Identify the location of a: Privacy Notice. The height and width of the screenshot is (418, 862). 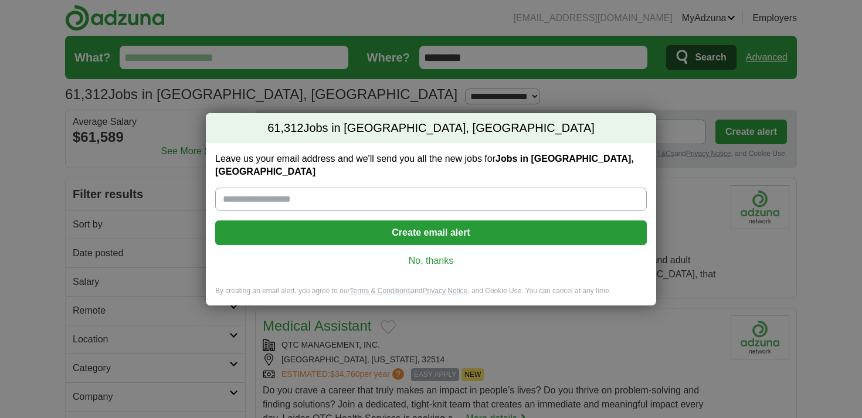
(445, 291).